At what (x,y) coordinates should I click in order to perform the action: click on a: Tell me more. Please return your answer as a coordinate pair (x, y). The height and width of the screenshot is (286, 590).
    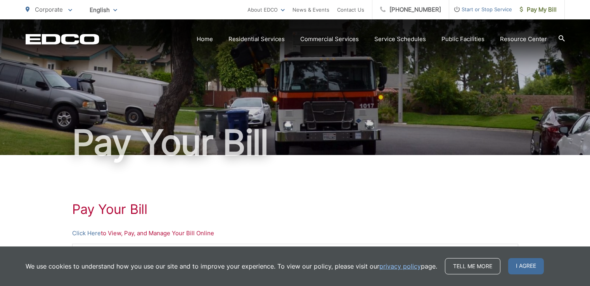
    Looking at the image, I should click on (472, 266).